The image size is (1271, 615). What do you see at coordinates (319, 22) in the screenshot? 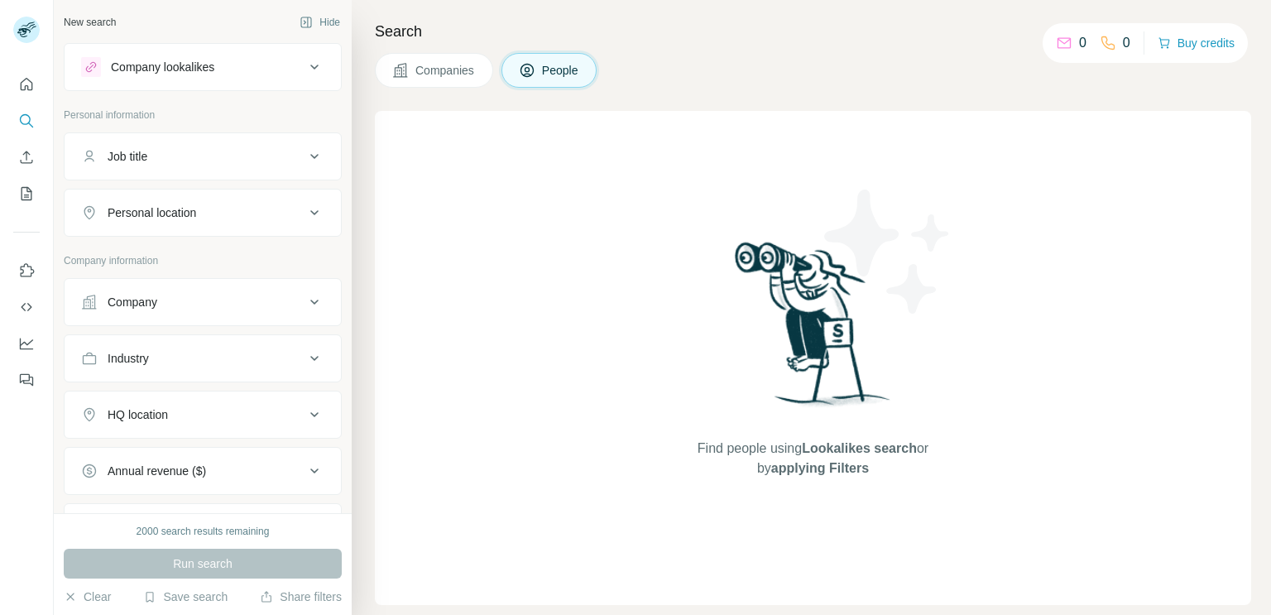
I see `button: Hide` at bounding box center [319, 22].